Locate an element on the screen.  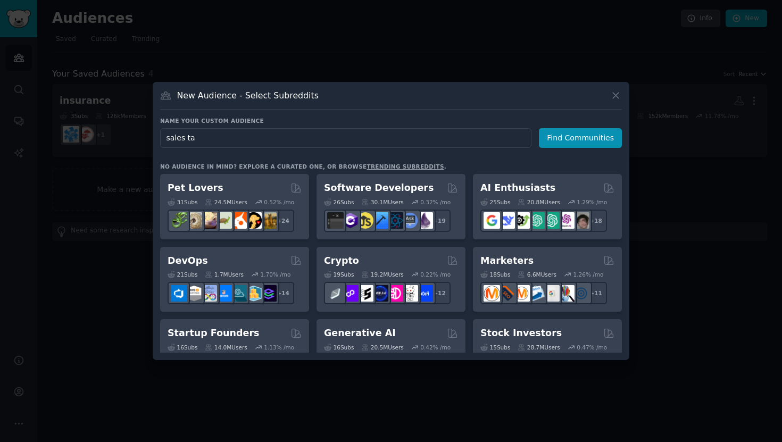
img: iOSProgramming is located at coordinates (380, 220).